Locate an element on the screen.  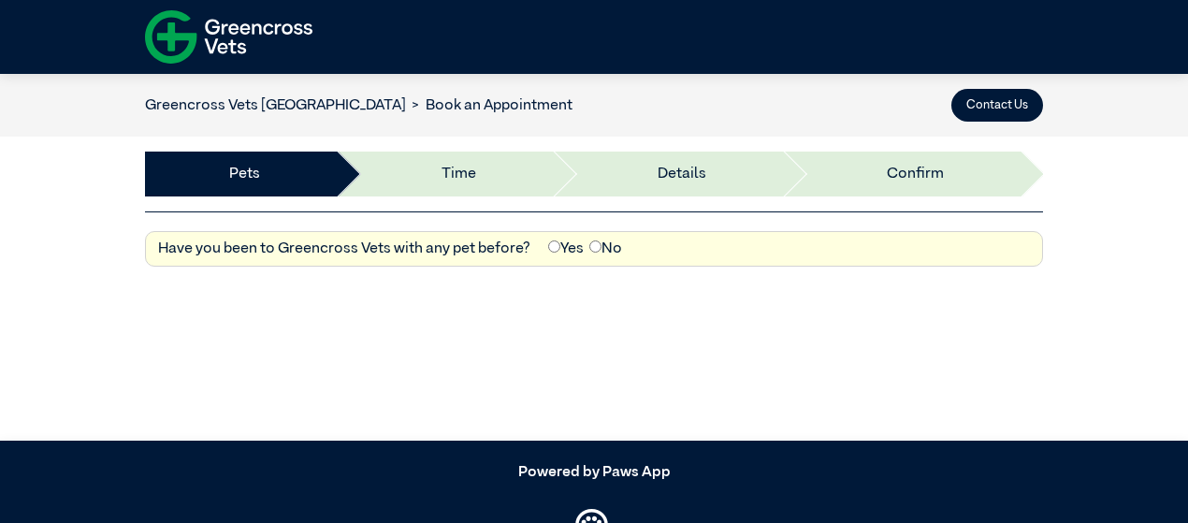
label: Yes is located at coordinates (566, 249).